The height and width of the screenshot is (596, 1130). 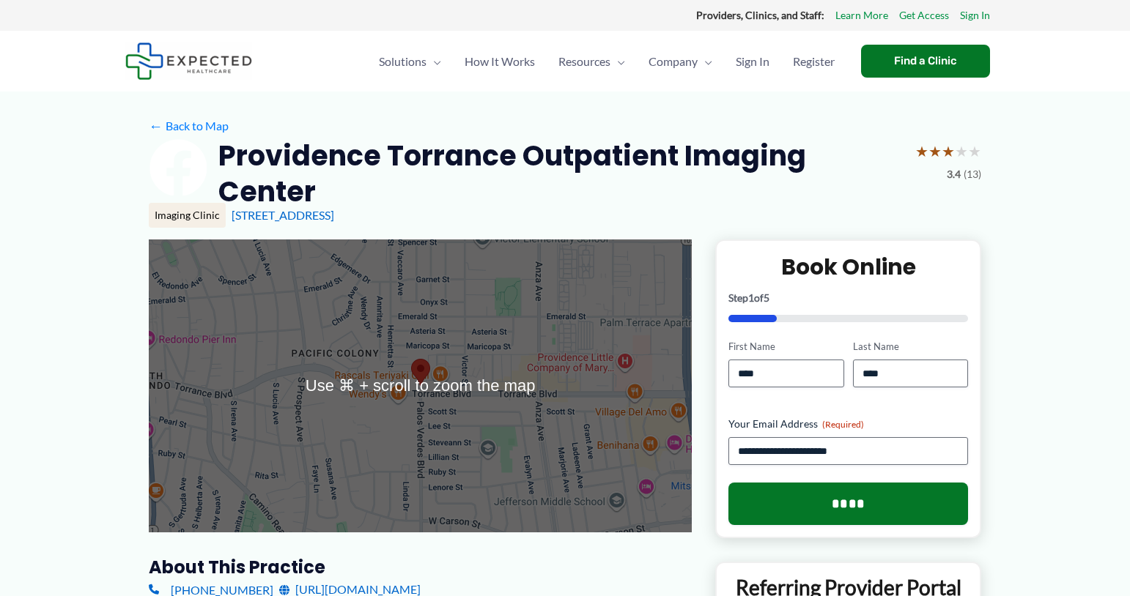 What do you see at coordinates (910, 347) in the screenshot?
I see `label: Last Name` at bounding box center [910, 347].